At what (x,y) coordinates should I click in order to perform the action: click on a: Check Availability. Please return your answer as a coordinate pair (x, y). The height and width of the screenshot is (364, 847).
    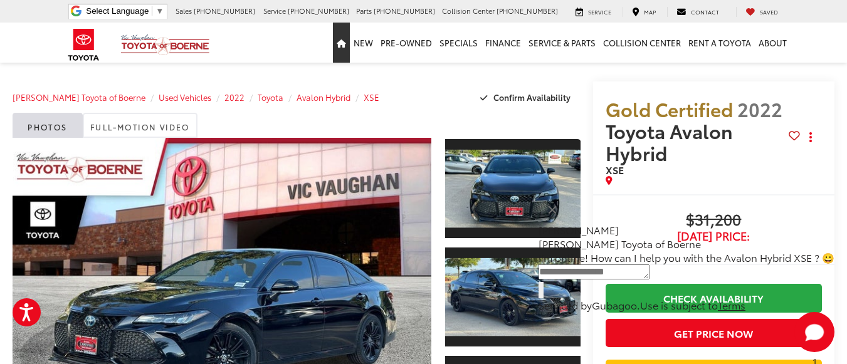
    Looking at the image, I should click on (713, 298).